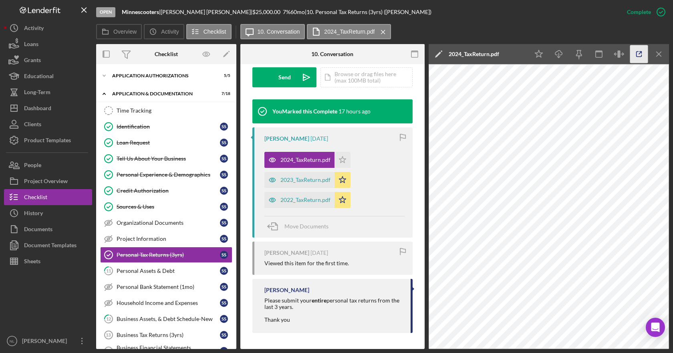 Image resolution: width=673 pixels, height=353 pixels. Describe the element at coordinates (168, 303) in the screenshot. I see `div: Household Income and Expenses` at that location.